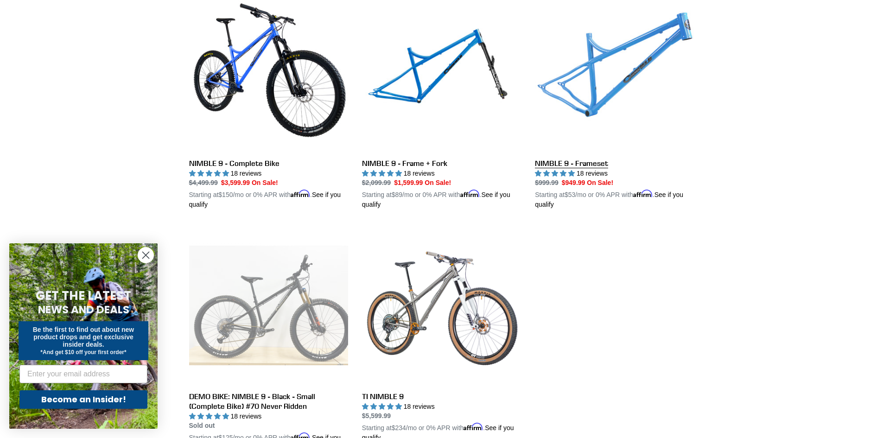 This screenshot has width=883, height=438. Describe the element at coordinates (83, 374) in the screenshot. I see `input: Enter your email address` at that location.